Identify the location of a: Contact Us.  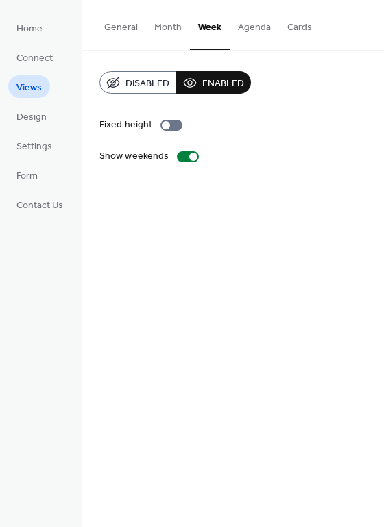
(40, 204).